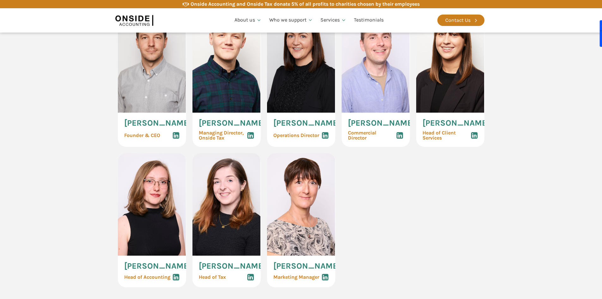 The image size is (602, 299). What do you see at coordinates (213, 277) in the screenshot?
I see `span: Head of Tax` at bounding box center [213, 277].